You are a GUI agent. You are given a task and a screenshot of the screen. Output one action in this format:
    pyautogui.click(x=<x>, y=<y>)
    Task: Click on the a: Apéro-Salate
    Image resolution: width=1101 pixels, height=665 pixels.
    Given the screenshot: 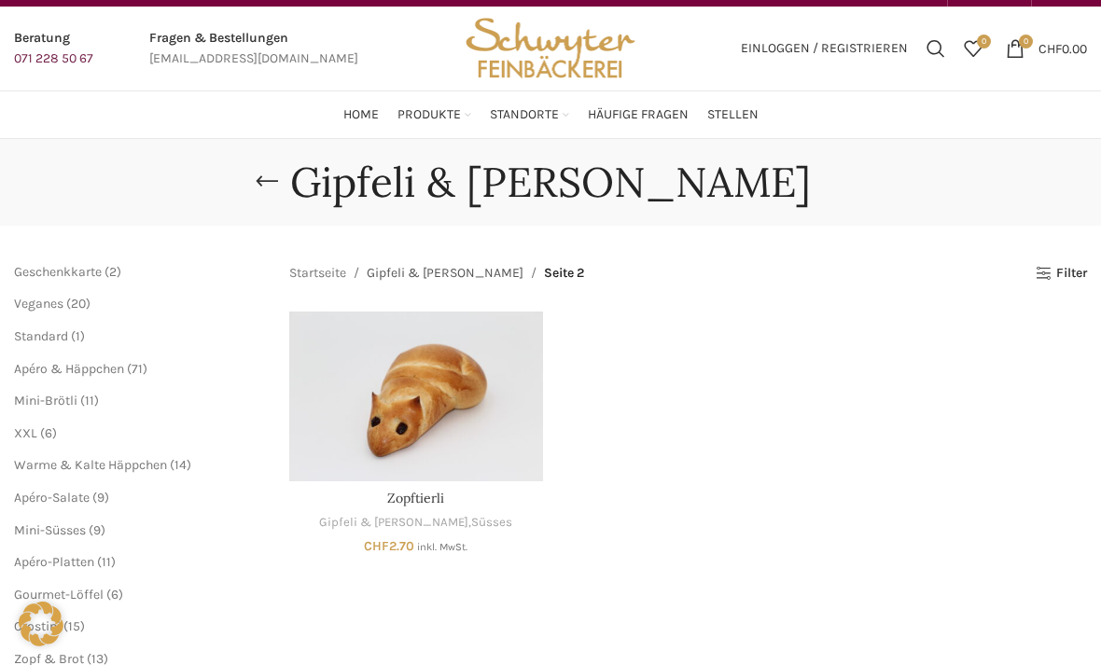 What is the action you would take?
    pyautogui.click(x=51, y=497)
    